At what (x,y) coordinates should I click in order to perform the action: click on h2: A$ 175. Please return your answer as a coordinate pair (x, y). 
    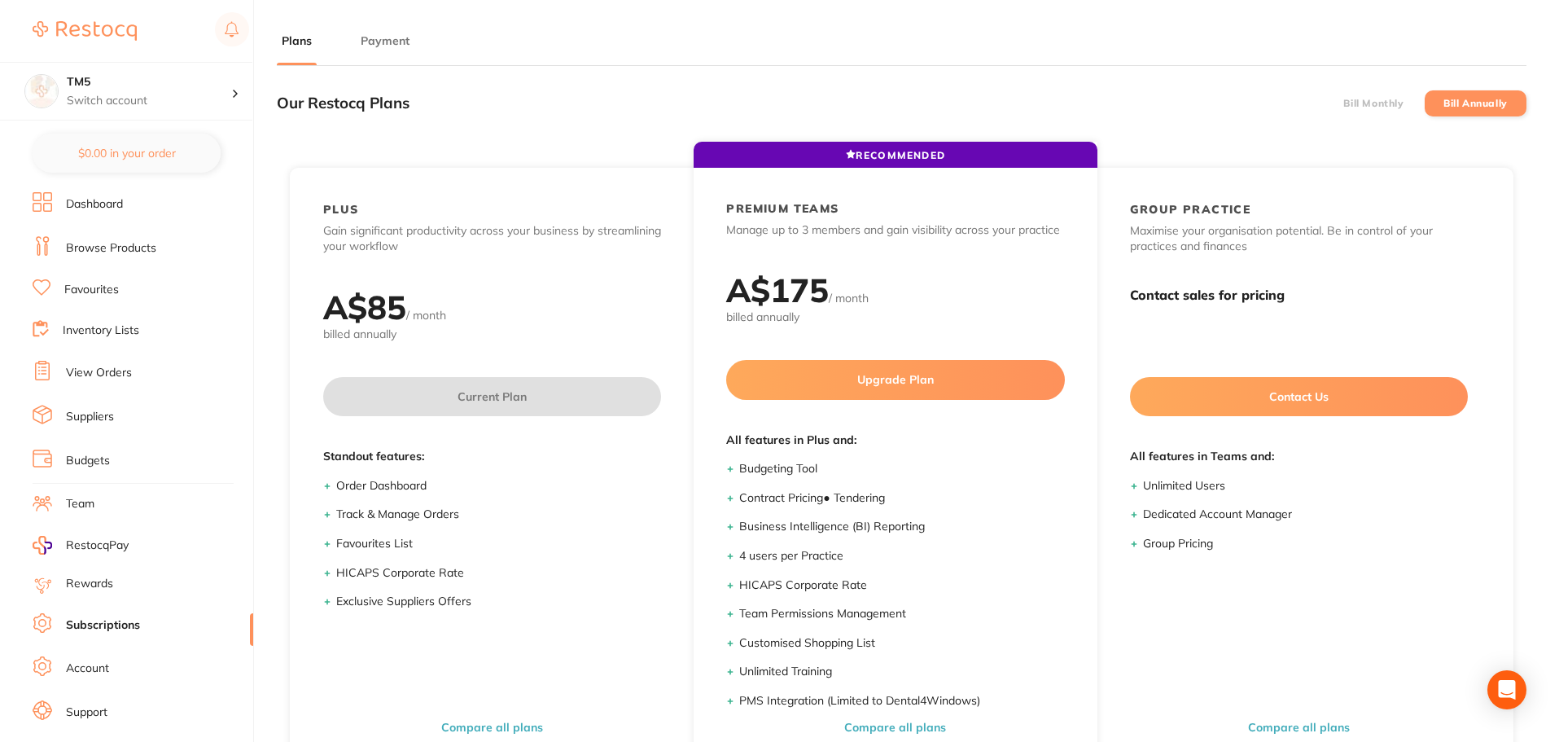
    Looking at the image, I should click on (778, 290).